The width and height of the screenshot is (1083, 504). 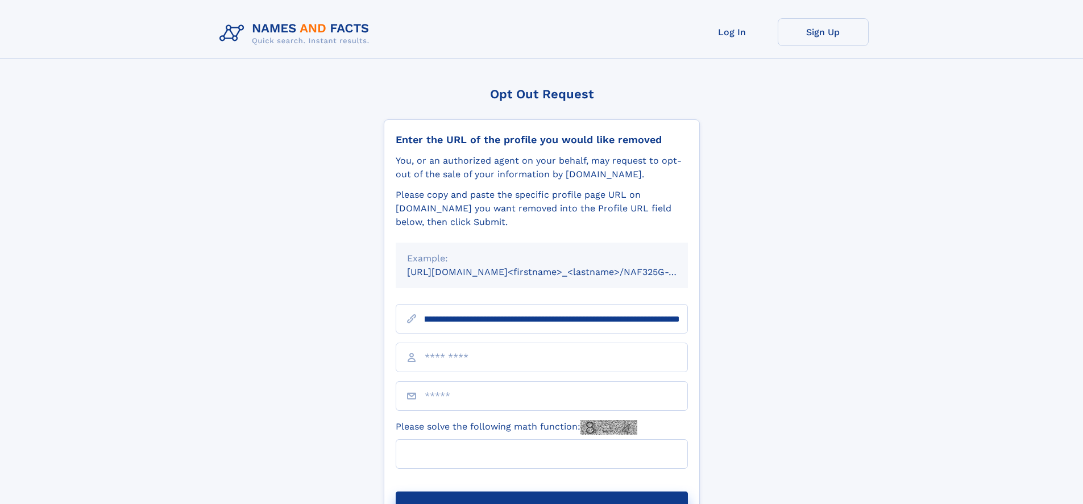 What do you see at coordinates (542, 94) in the screenshot?
I see `div: Opt Out Request` at bounding box center [542, 94].